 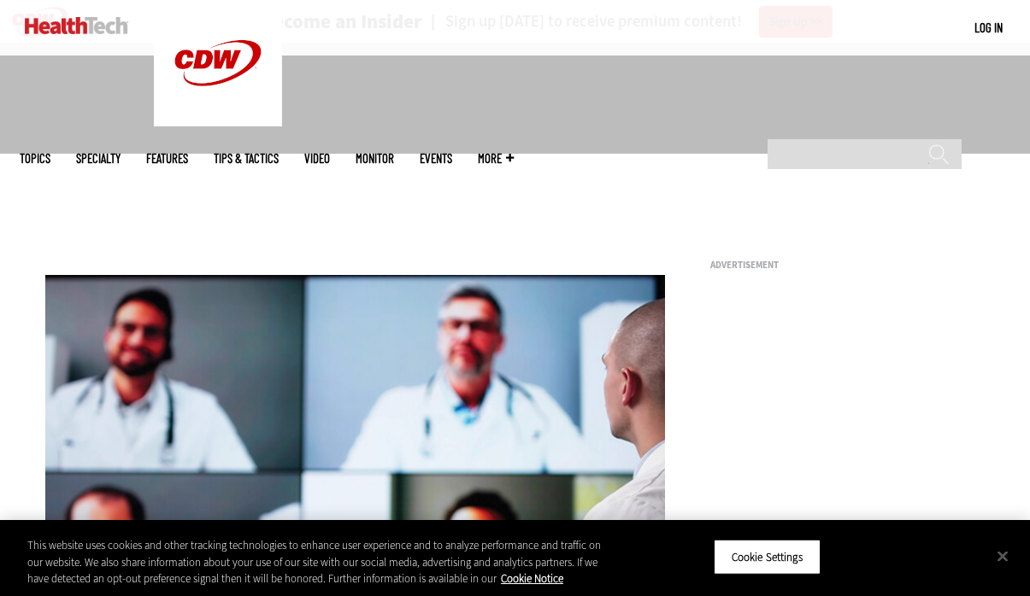 What do you see at coordinates (98, 158) in the screenshot?
I see `span: Specialty` at bounding box center [98, 158].